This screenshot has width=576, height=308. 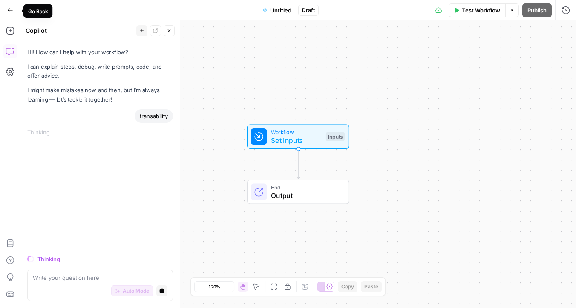 I want to click on span: Copy, so click(x=348, y=286).